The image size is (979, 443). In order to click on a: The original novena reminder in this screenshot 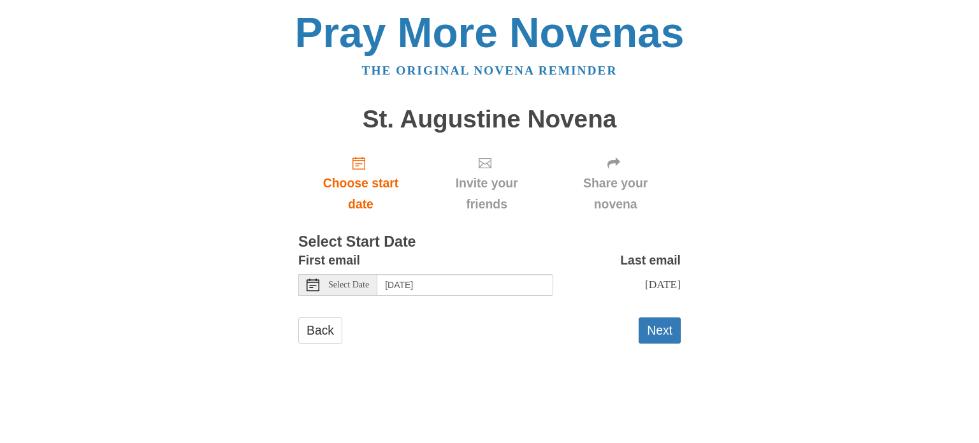, I will do `click(490, 70)`.